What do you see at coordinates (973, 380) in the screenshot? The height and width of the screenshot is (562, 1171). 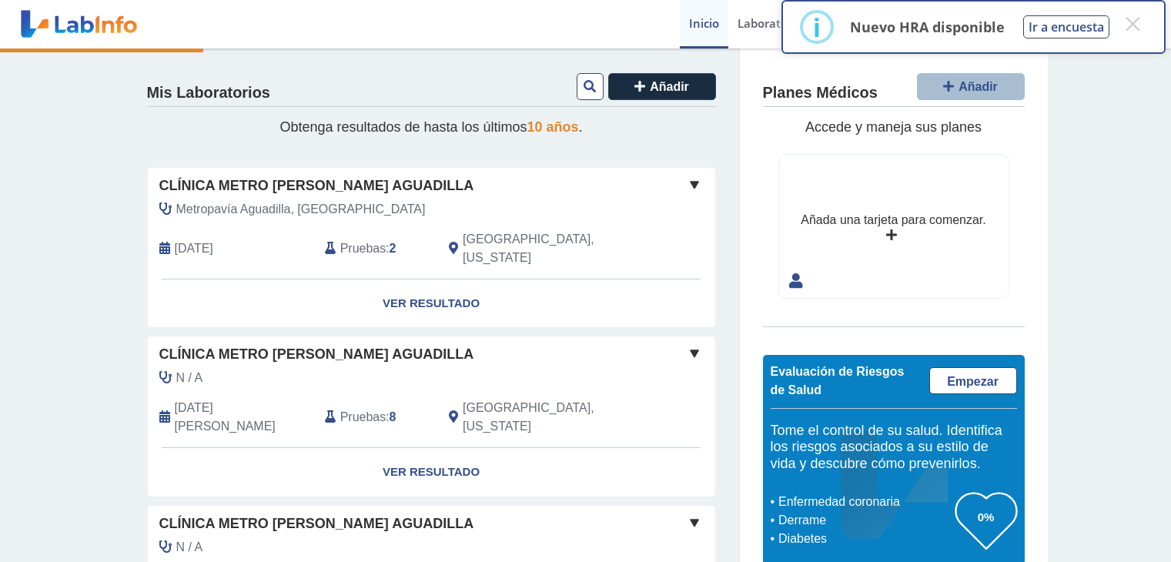 I see `a: Empezar` at bounding box center [973, 380].